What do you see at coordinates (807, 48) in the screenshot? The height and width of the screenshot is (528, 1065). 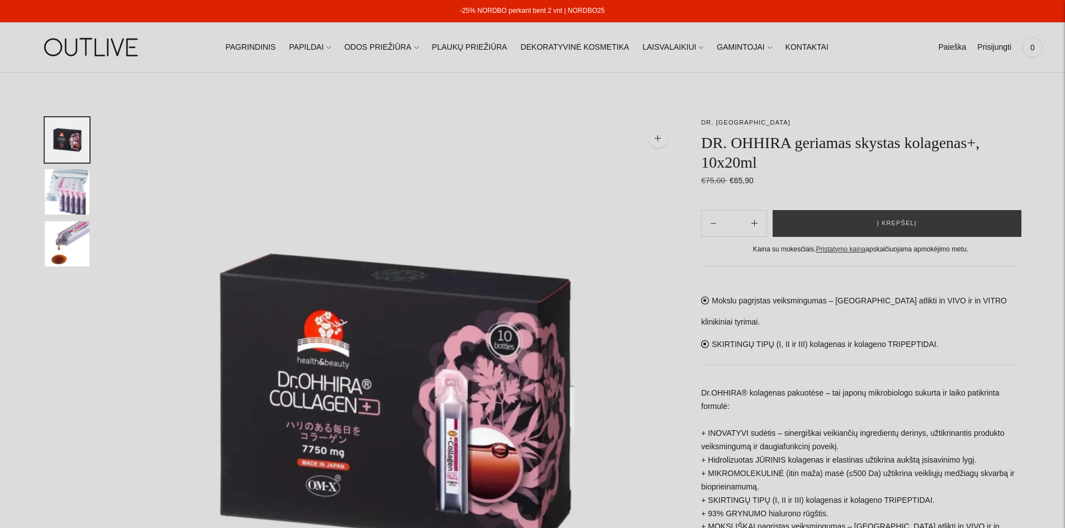 I see `a: KONTAKTAI` at bounding box center [807, 48].